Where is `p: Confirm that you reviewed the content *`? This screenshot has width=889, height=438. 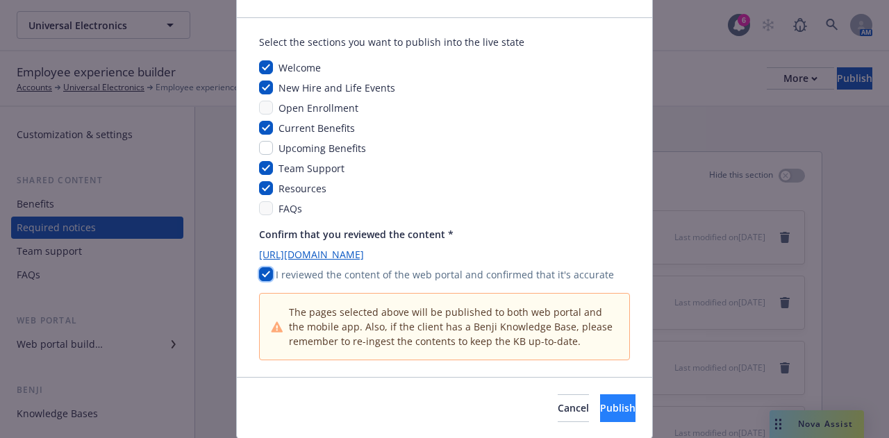
p: Confirm that you reviewed the content * is located at coordinates (445, 234).